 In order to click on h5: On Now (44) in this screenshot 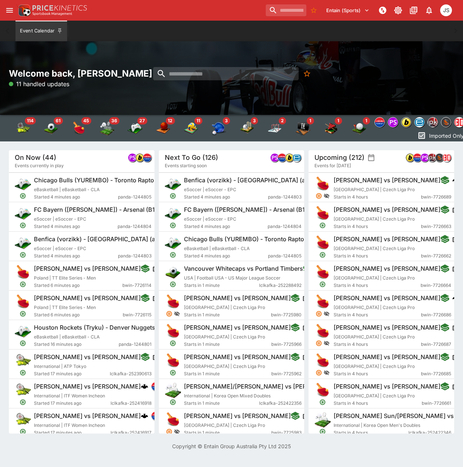, I will do `click(35, 157)`.